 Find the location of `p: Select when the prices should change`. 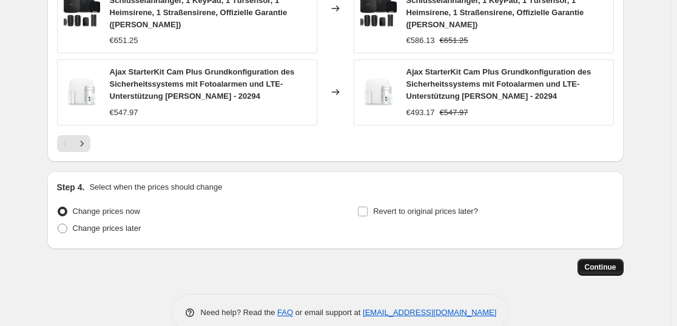

p: Select when the prices should change is located at coordinates (155, 187).